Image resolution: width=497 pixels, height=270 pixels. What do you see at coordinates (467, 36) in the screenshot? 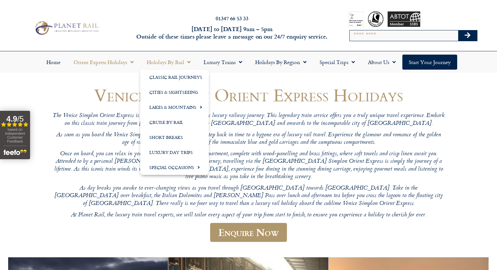
I see `button: Search` at bounding box center [467, 36].